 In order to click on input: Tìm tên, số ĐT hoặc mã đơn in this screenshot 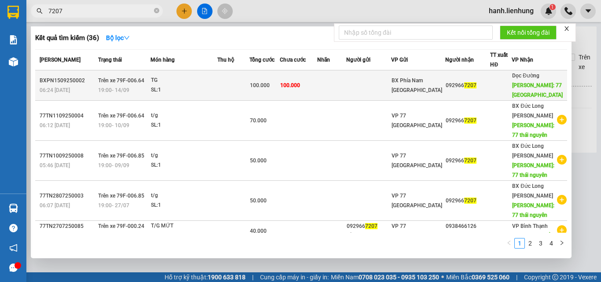, I will do `click(100, 11)`.